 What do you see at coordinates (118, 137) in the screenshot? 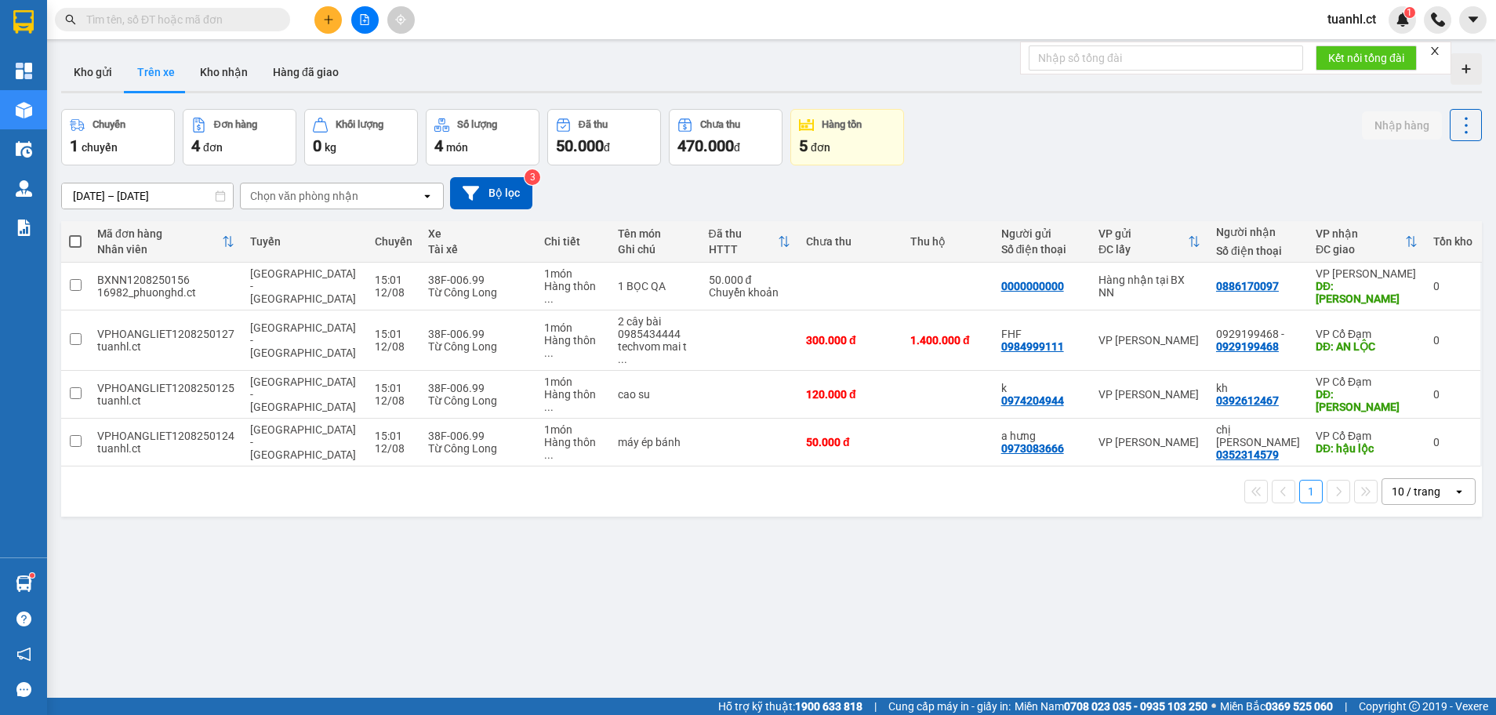
I see `button: Chuyến1chuyến` at bounding box center [118, 137].